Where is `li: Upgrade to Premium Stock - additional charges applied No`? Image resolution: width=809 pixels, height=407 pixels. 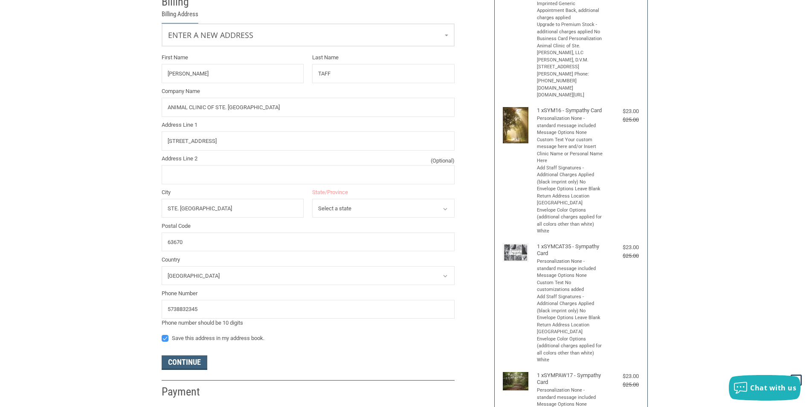
li: Upgrade to Premium Stock - additional charges applied No is located at coordinates (570, 28).